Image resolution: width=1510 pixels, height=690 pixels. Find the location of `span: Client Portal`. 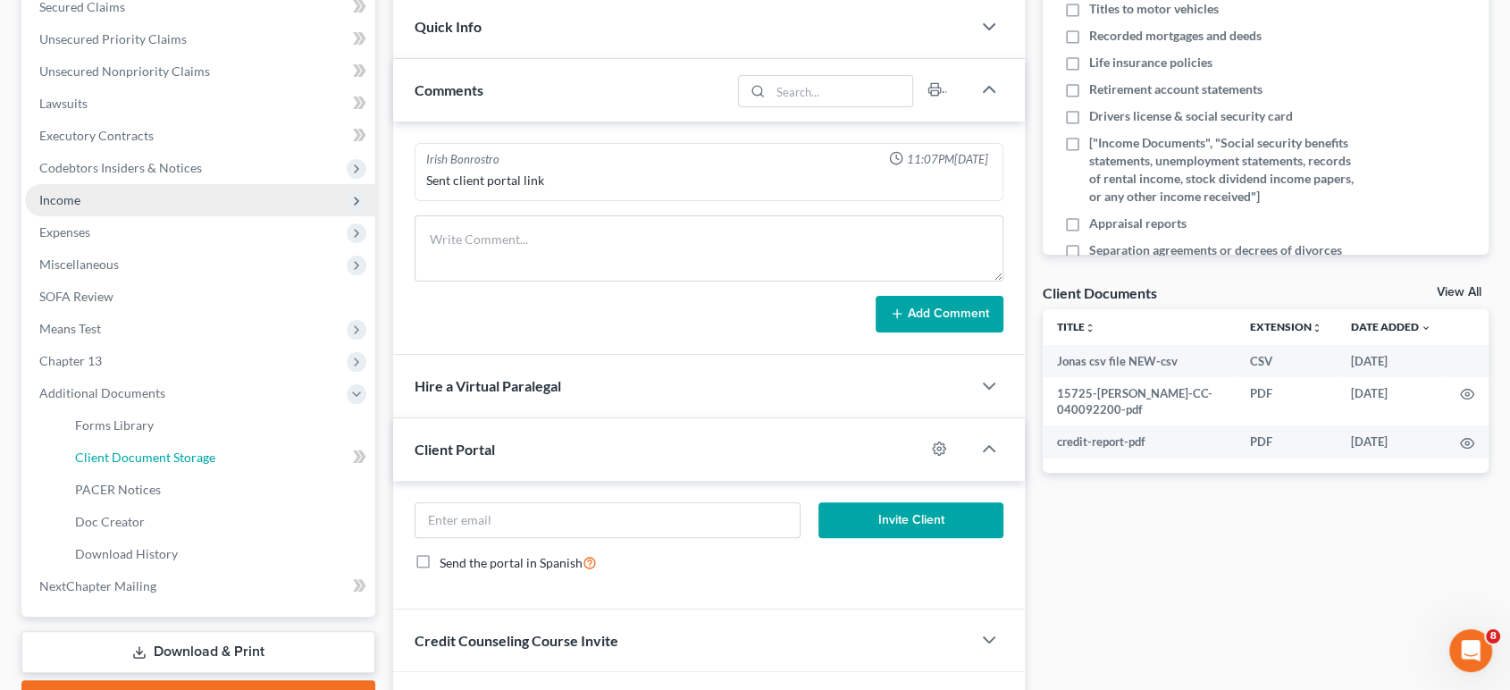

span: Client Portal is located at coordinates (455, 449).